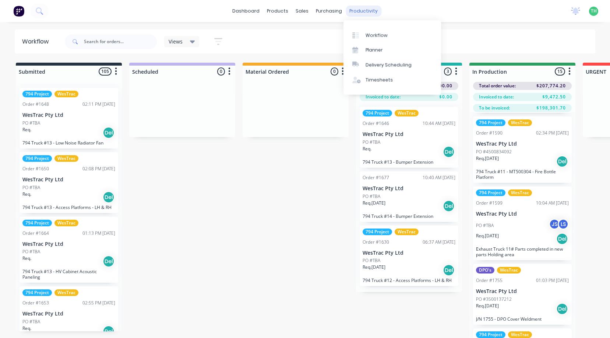  What do you see at coordinates (498, 86) in the screenshot?
I see `span: Total order value:` at bounding box center [498, 86].